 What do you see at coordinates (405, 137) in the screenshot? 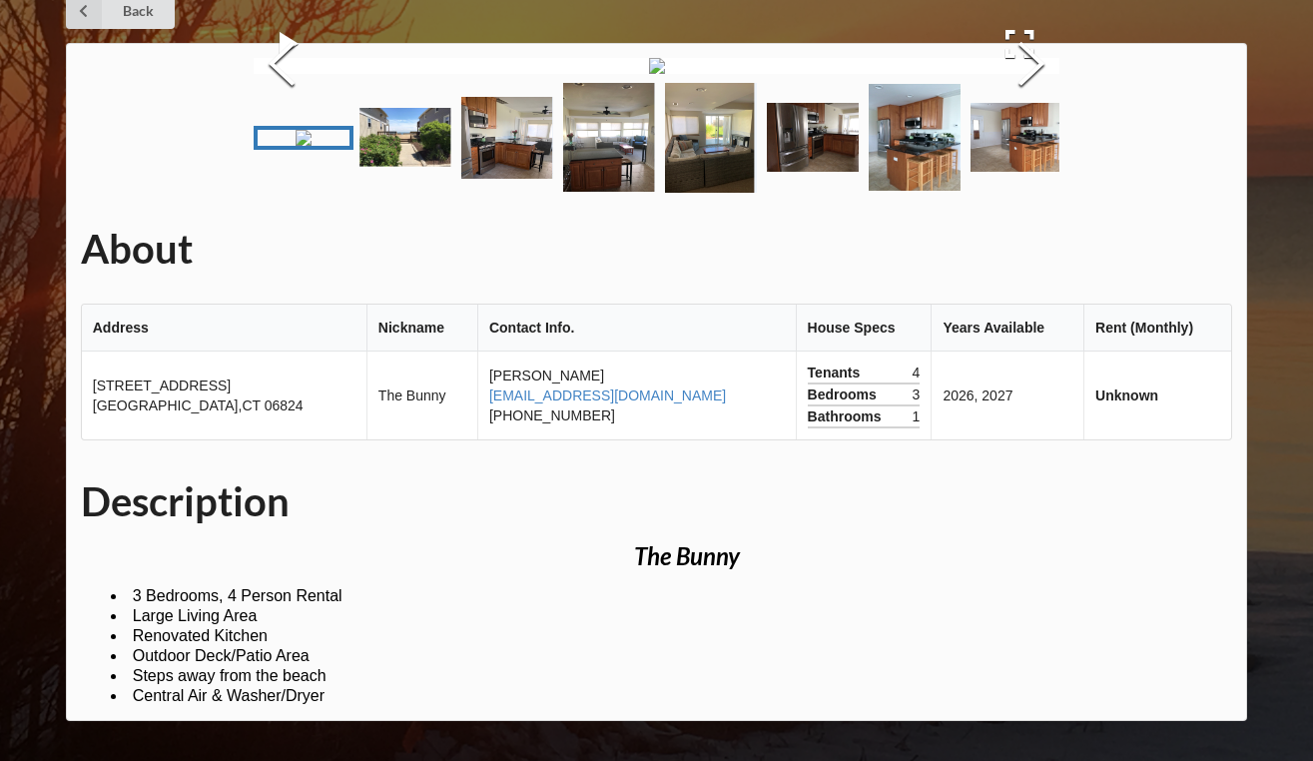
I see `a: Go to Slide 2` at bounding box center [405, 137].